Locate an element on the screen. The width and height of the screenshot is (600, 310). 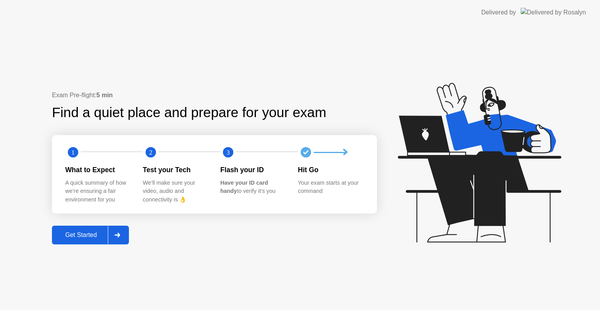
div: Test your Tech is located at coordinates (175, 170).